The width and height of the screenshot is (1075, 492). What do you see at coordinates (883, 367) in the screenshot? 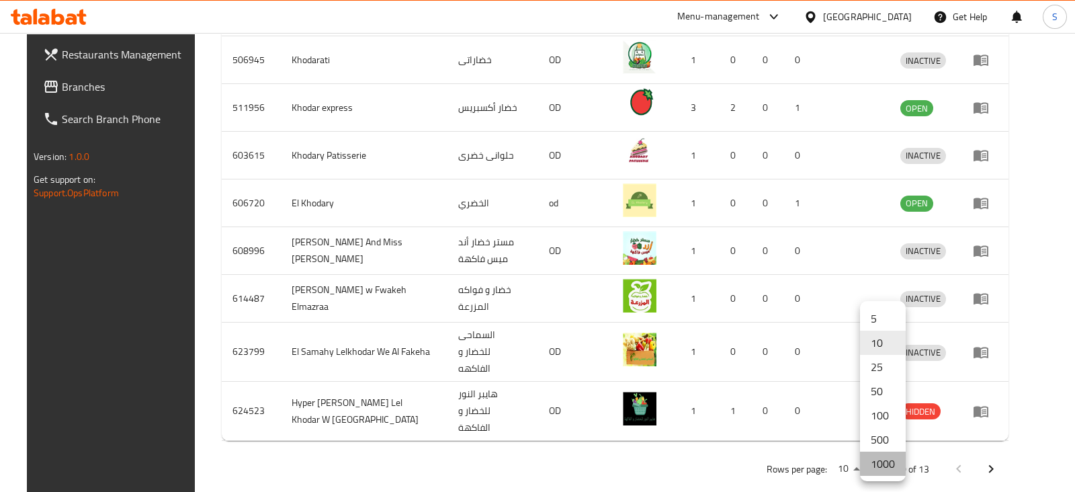
I see `li: 25` at bounding box center [883, 367].